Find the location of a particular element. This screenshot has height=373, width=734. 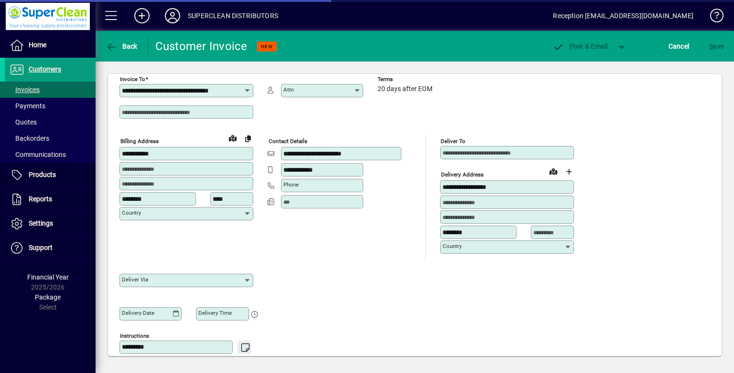

span: ave is located at coordinates (716, 46).